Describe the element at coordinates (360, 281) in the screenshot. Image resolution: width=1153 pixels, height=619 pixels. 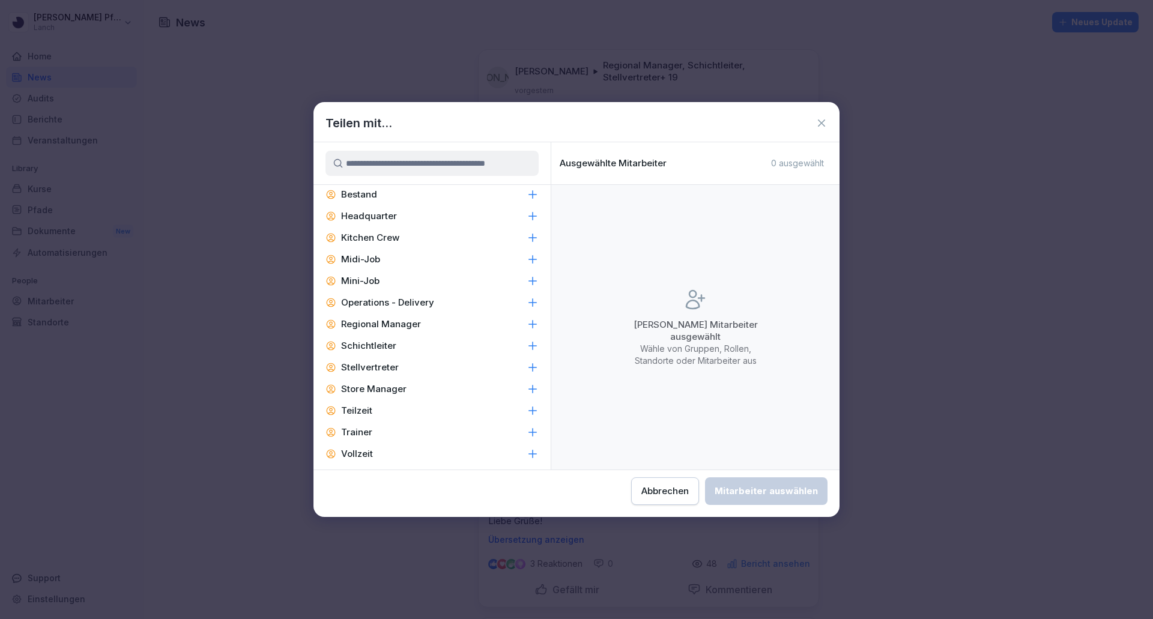
I see `p: Mini-Job` at that location.